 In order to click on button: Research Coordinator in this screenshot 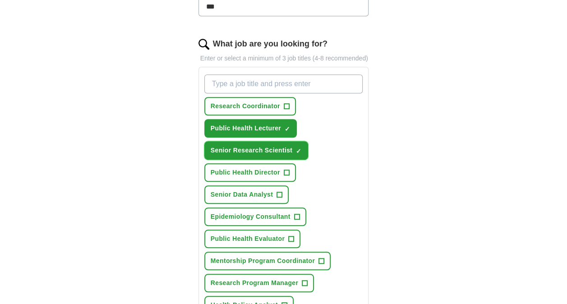, I will do `click(250, 106)`.